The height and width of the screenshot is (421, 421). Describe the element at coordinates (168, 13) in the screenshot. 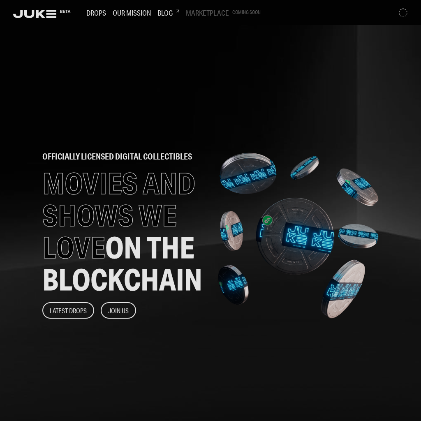

I see `h3: Blog` at that location.